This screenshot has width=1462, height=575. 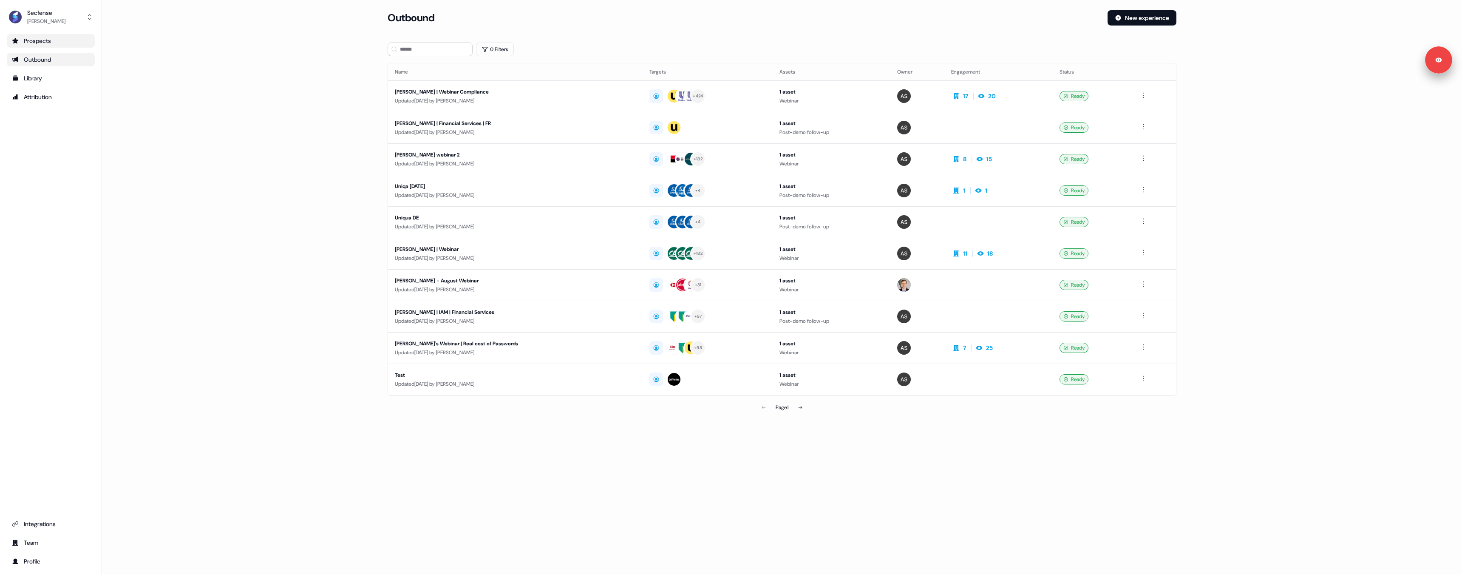 What do you see at coordinates (51, 41) in the screenshot?
I see `div: Prospects` at bounding box center [51, 41].